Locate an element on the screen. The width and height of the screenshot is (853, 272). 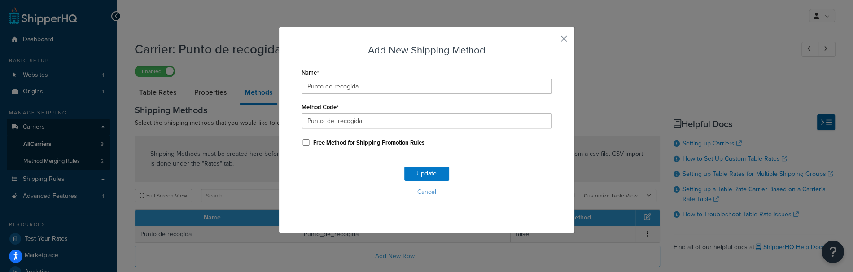
h3: Add New Shipping Method is located at coordinates (427, 50).